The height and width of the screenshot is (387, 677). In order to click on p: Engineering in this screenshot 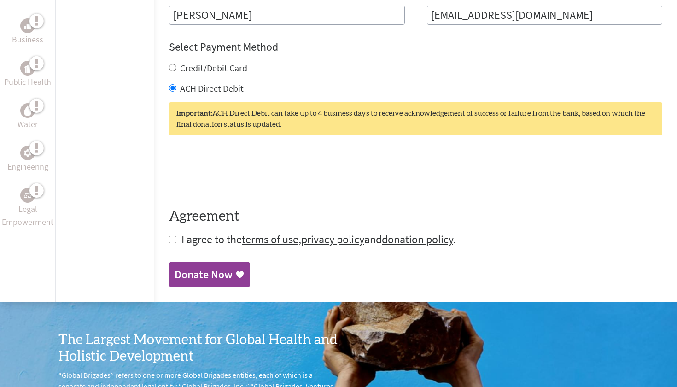, I will do `click(28, 167)`.